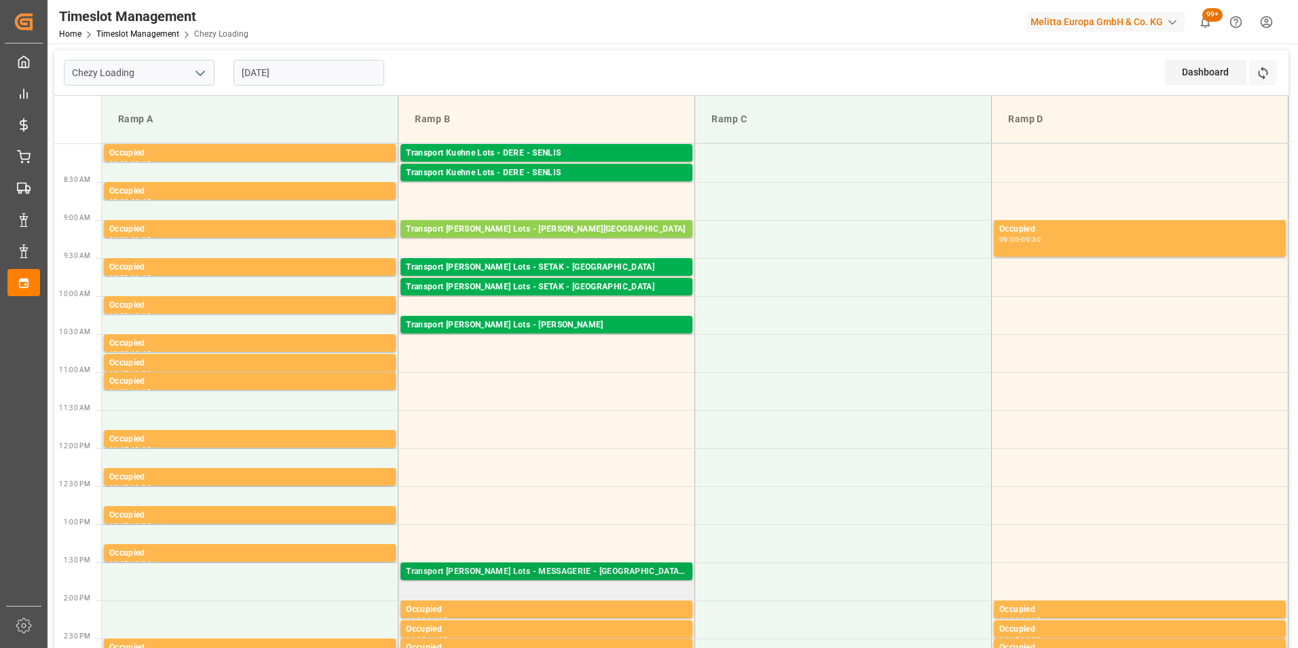 The height and width of the screenshot is (648, 1298). What do you see at coordinates (75, 369) in the screenshot?
I see `span: 11:00 AM` at bounding box center [75, 369].